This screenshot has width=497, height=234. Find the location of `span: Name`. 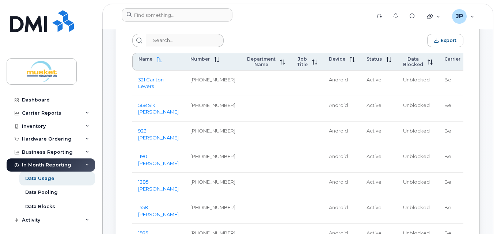

span: Name is located at coordinates (145, 59).